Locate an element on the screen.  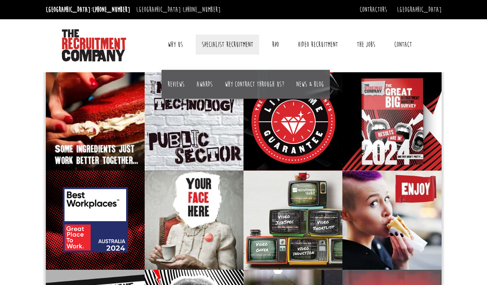
a: Video Recruitment is located at coordinates (318, 45).